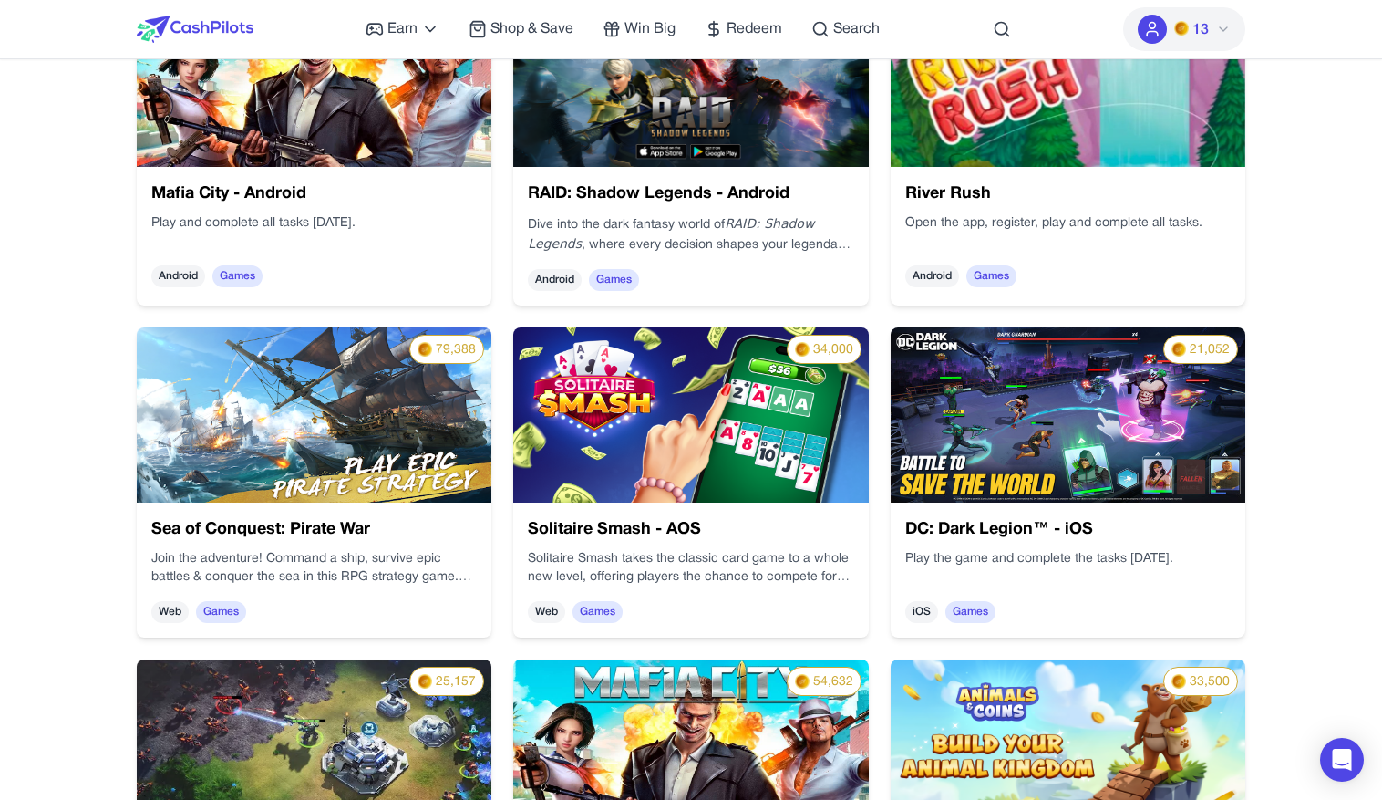  Describe the element at coordinates (521, 29) in the screenshot. I see `a: Shop & Save` at that location.